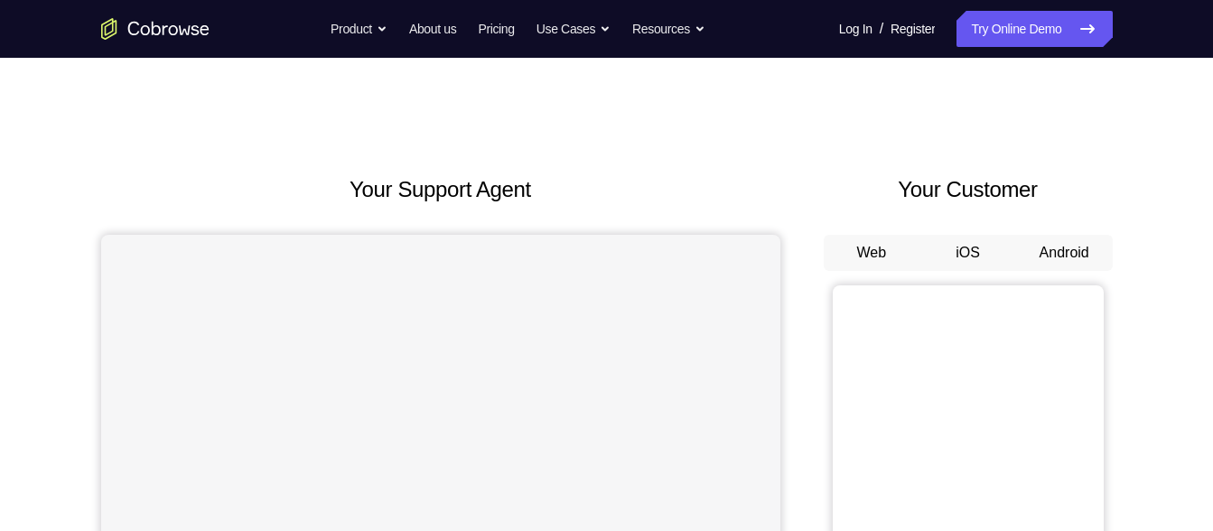 This screenshot has width=1213, height=531. What do you see at coordinates (968, 190) in the screenshot?
I see `h2: Your Customer` at bounding box center [968, 190].